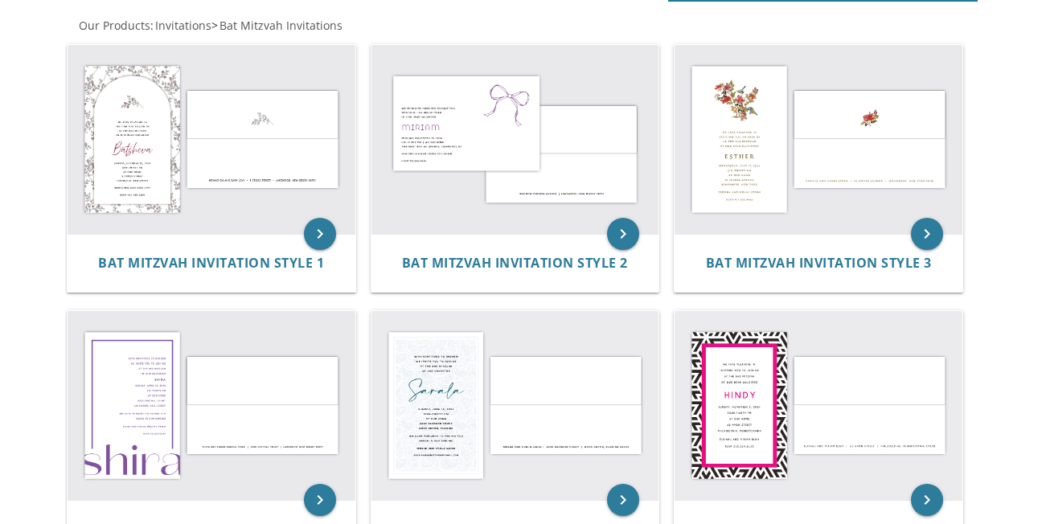  I want to click on a: Bat Mitzvah Invitation Style 2, so click(515, 263).